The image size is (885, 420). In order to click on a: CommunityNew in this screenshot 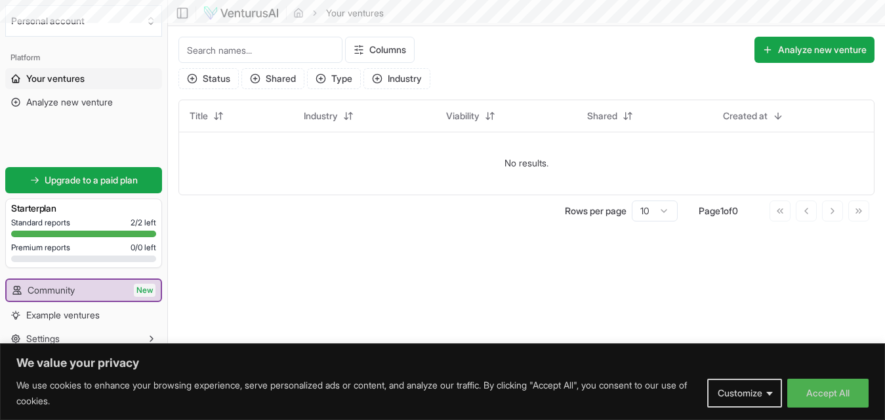, I will do `click(83, 291)`.